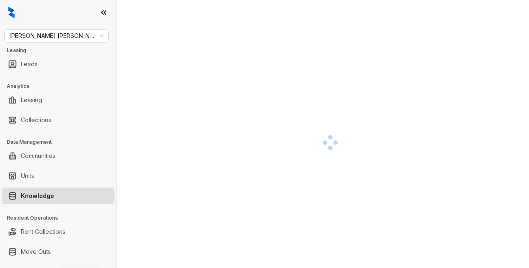  What do you see at coordinates (11, 12) in the screenshot?
I see `img: logo` at bounding box center [11, 12].